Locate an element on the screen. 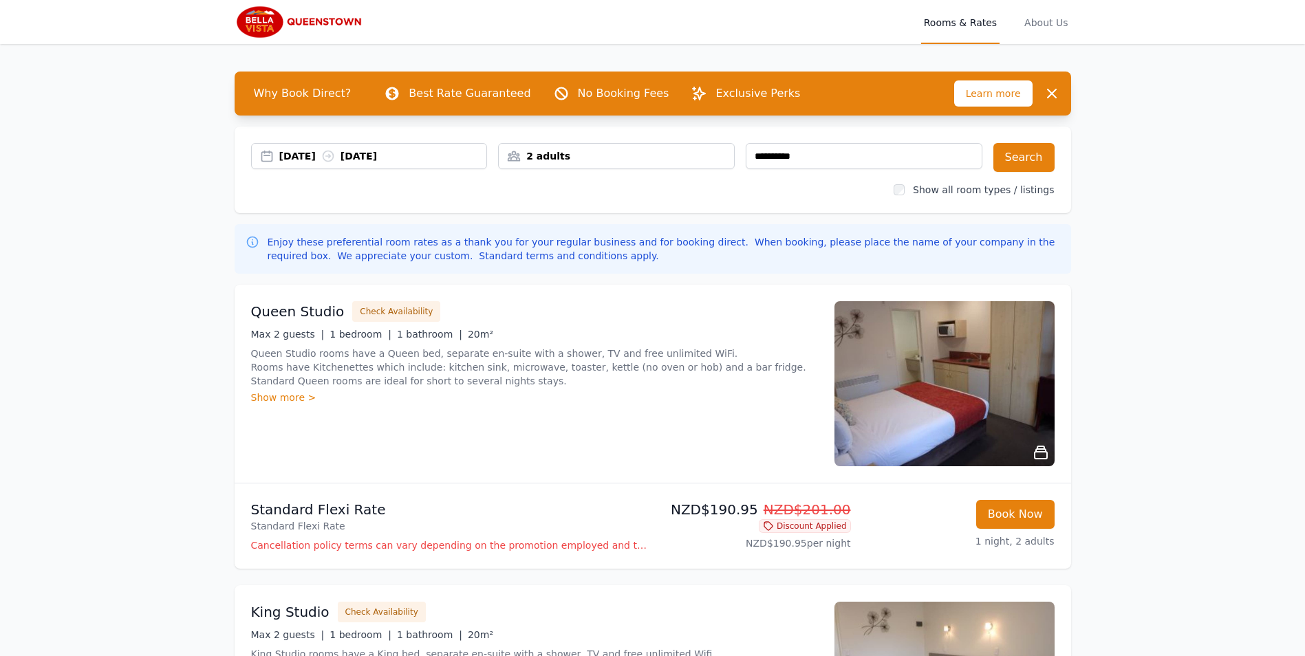 The height and width of the screenshot is (656, 1305). p: Queen Studio rooms have a Queen bed, separate en-suite with a shower, TV and free unlimited WiFi.... is located at coordinates (534, 367).